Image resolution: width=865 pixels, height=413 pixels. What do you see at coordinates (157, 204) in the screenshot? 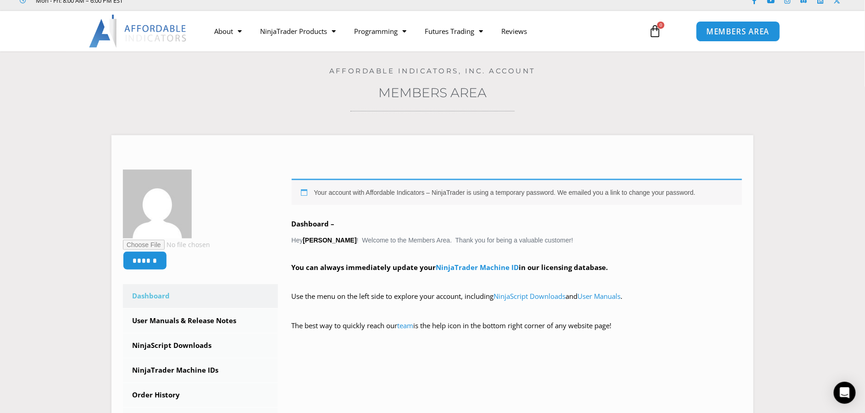
I see `img: 9286b113e89843e72fef91a75a019e816b648f3961ce951fe2a878241a32c457` at bounding box center [157, 204].